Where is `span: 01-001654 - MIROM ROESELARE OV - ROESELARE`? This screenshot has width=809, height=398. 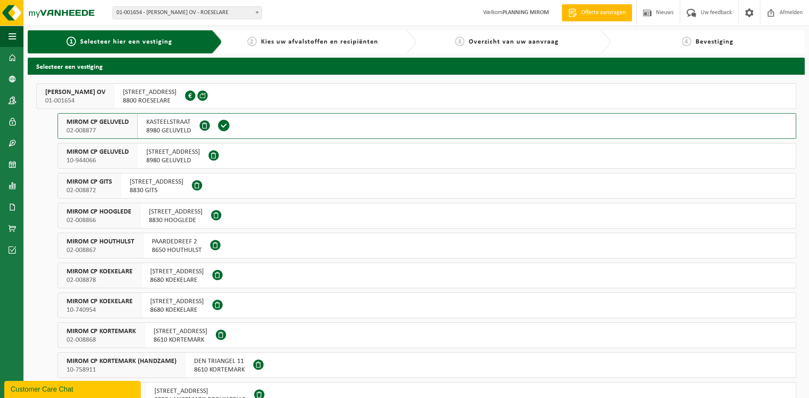
span: 01-001654 - MIROM ROESELARE OV - ROESELARE is located at coordinates (187, 13).